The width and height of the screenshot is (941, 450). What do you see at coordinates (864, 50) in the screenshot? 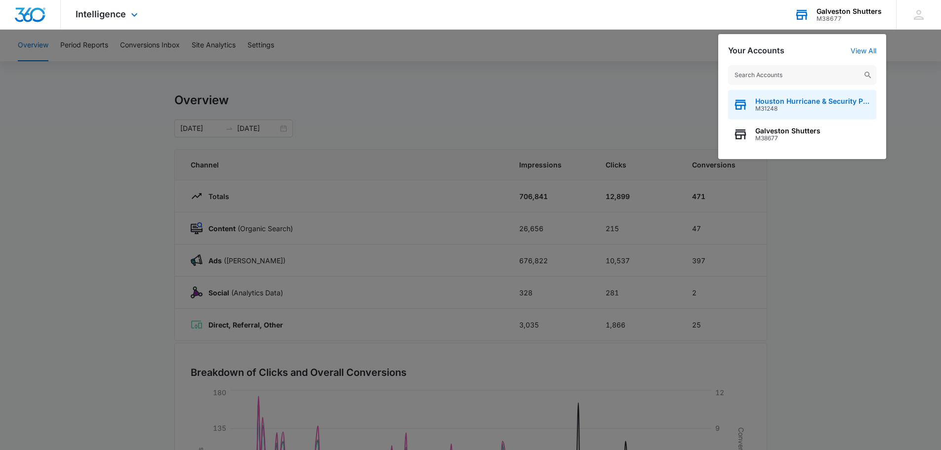
I see `a: View All` at bounding box center [864, 50].